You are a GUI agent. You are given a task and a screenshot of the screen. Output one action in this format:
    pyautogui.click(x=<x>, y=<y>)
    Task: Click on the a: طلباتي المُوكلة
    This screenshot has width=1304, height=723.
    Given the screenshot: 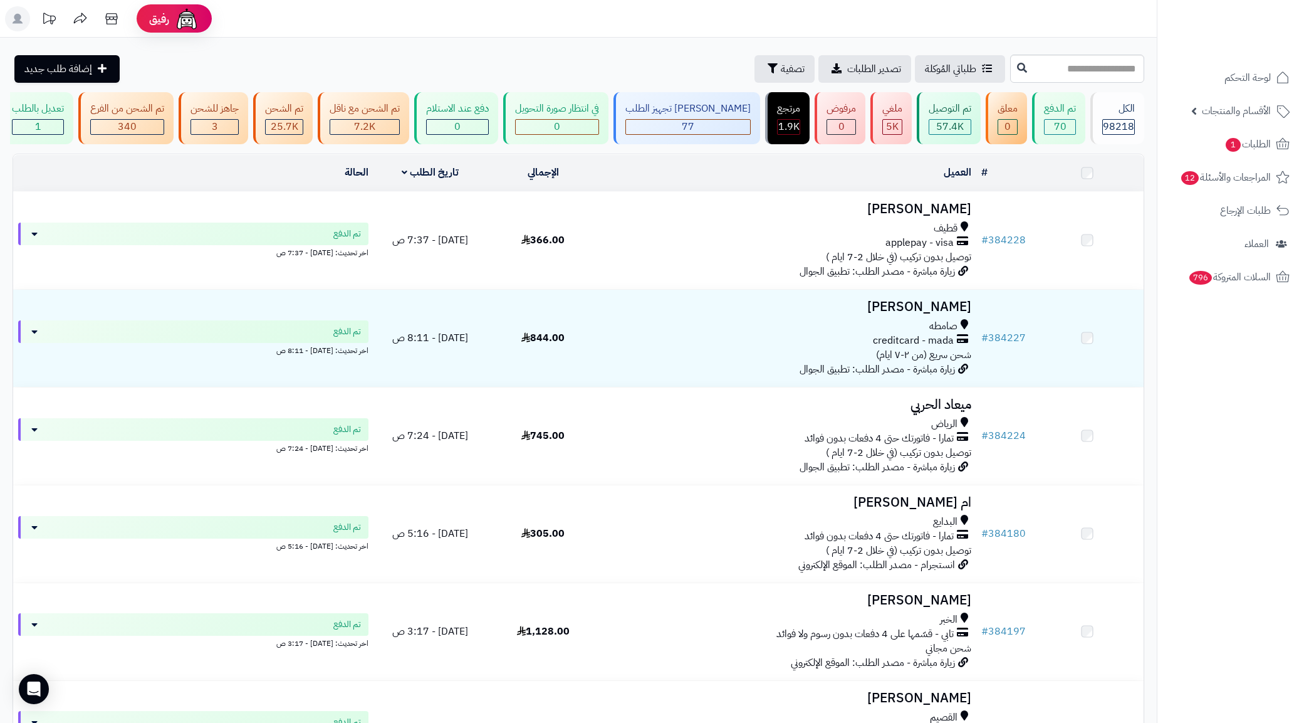 What is the action you would take?
    pyautogui.click(x=960, y=69)
    